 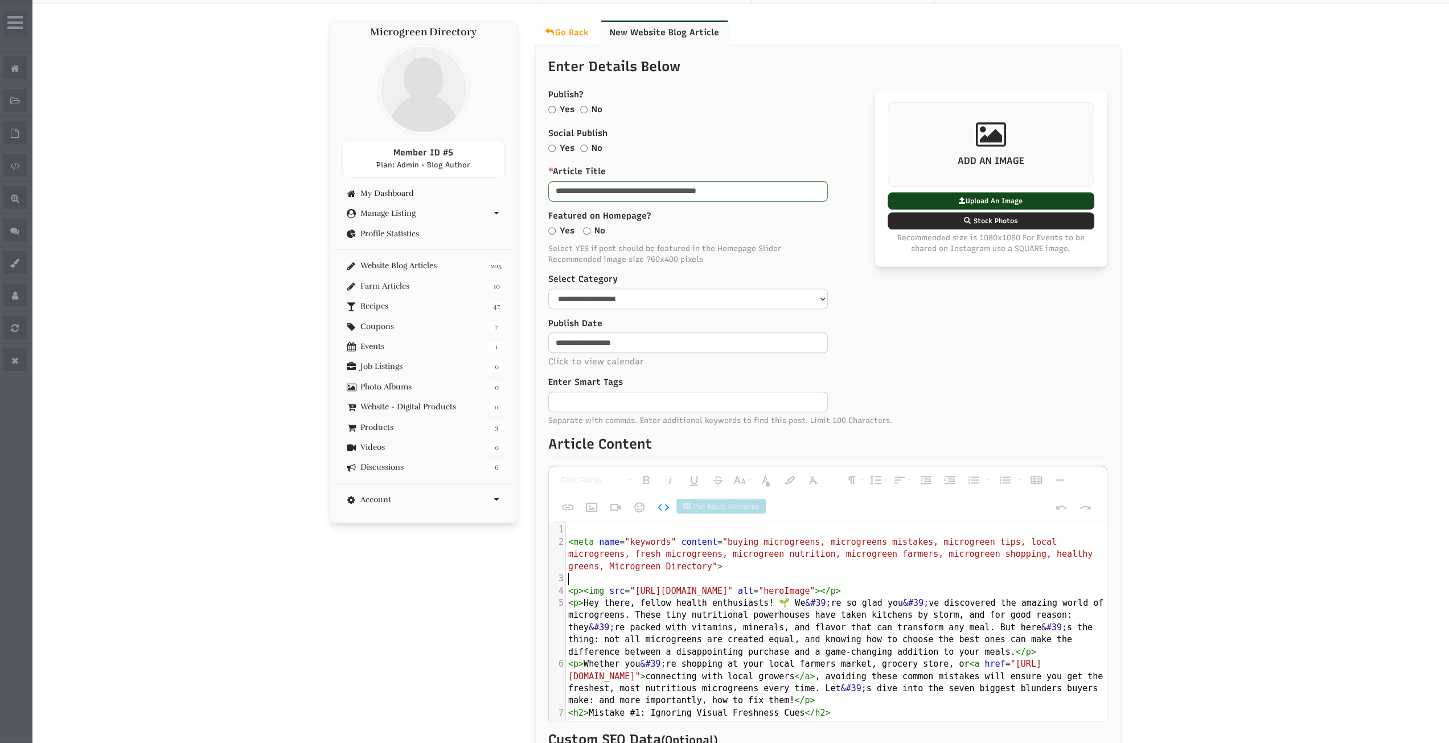 What do you see at coordinates (830, 554) in the screenshot?
I see `span: "buying microgreens, microgreens mistakes, microgreen tips, local microgreens, fresh microgreens,...` at bounding box center [830, 554].